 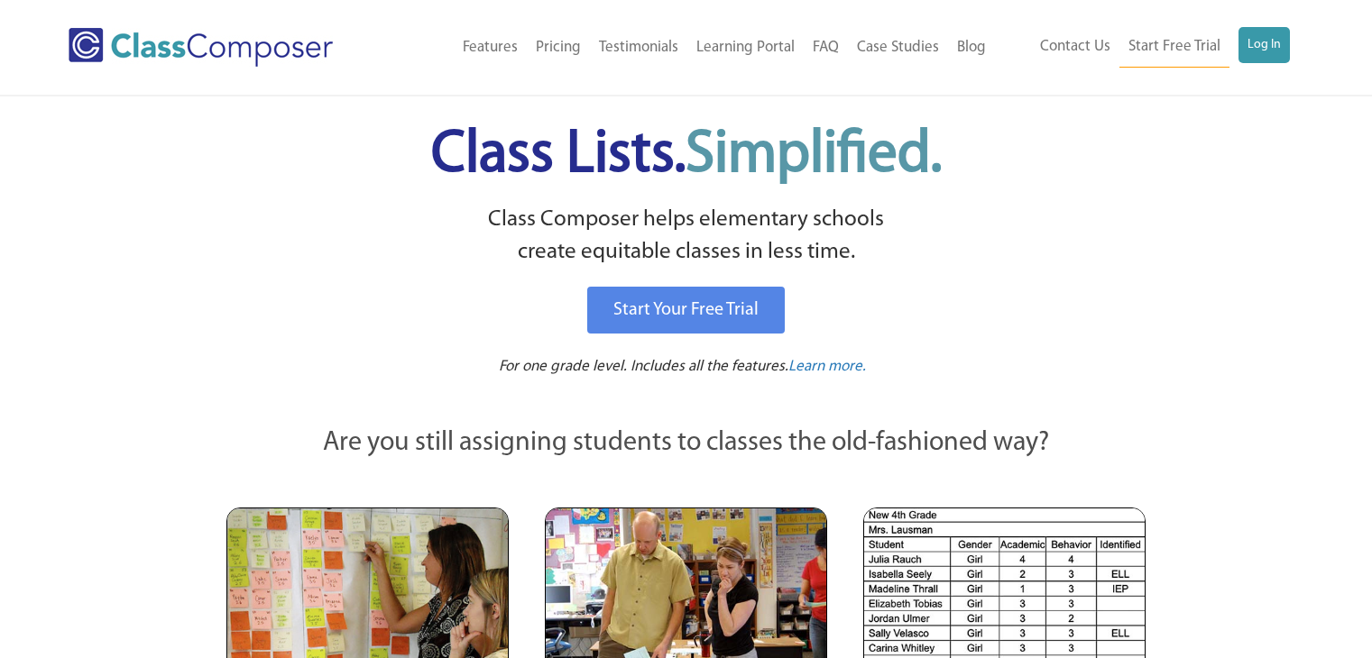 I want to click on a: Features, so click(x=490, y=48).